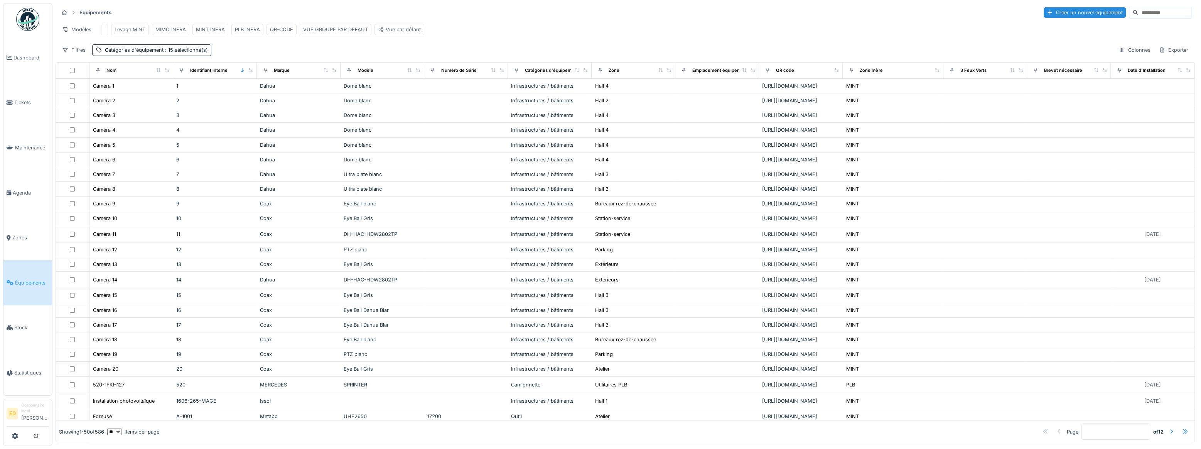  Describe the element at coordinates (365, 70) in the screenshot. I see `div: Modèle` at that location.